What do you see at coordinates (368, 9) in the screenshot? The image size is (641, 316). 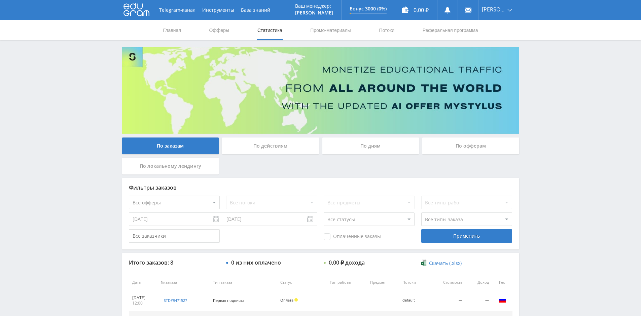 I see `p: Бонус 3000 (0%)` at bounding box center [368, 9].